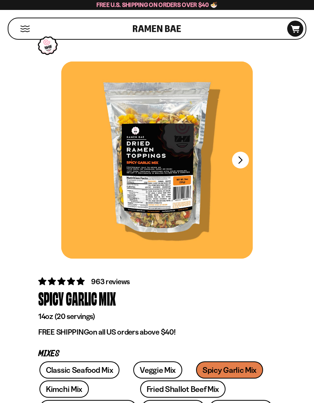 This screenshot has height=403, width=314. Describe the element at coordinates (63, 332) in the screenshot. I see `strong: FREE SHIPPING` at that location.